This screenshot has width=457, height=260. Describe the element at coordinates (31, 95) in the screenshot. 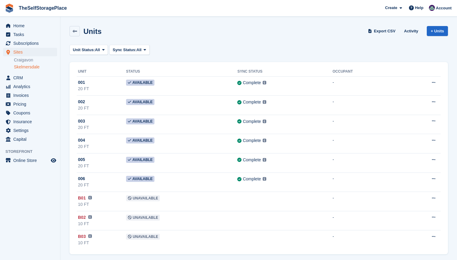

I see `span: Invoices` at that location.